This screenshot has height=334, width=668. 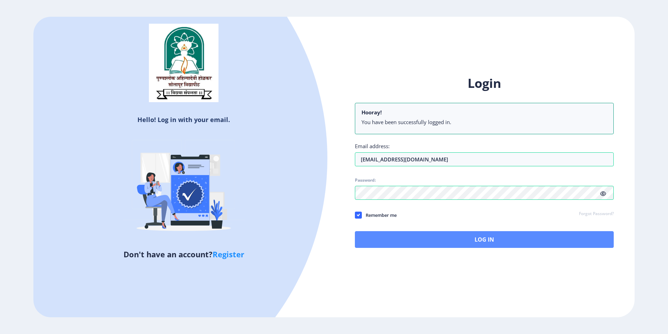 I want to click on span: Remember me, so click(x=379, y=215).